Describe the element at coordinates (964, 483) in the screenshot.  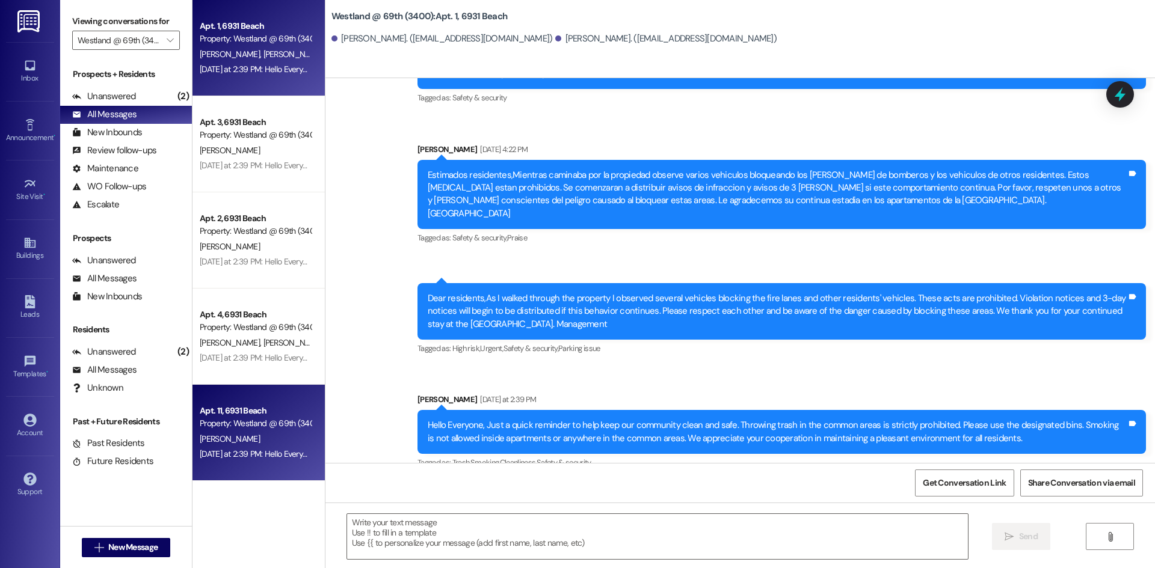
I see `span: Get Conversation Link` at that location.